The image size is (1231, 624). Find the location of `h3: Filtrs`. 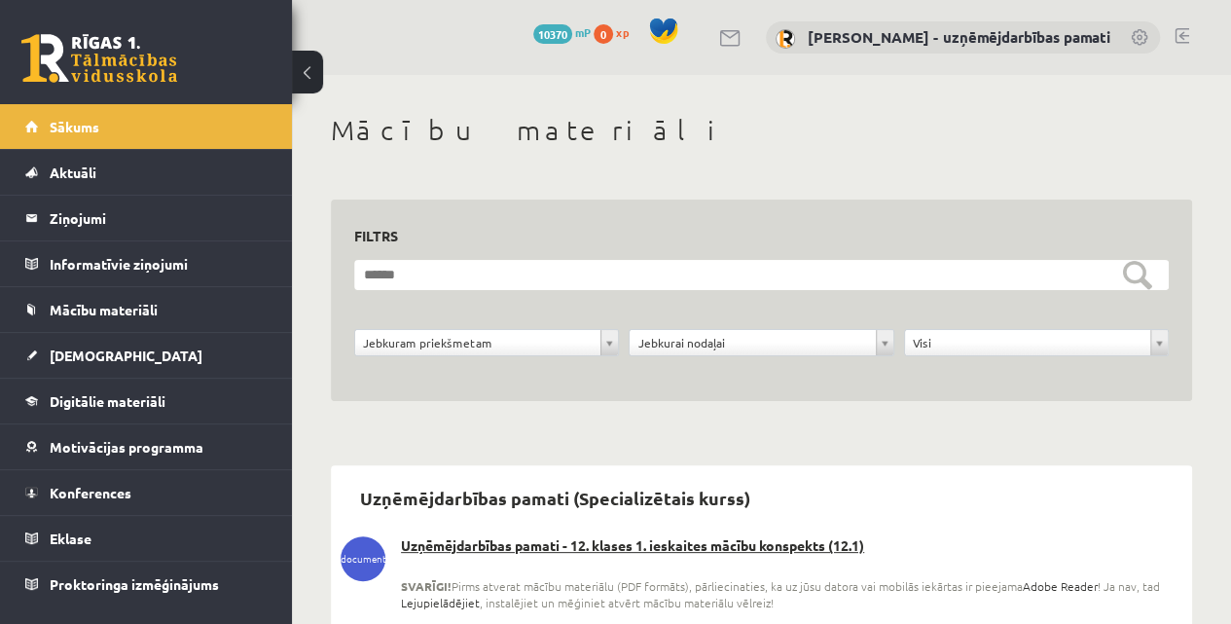

h3: Filtrs is located at coordinates (749, 236).